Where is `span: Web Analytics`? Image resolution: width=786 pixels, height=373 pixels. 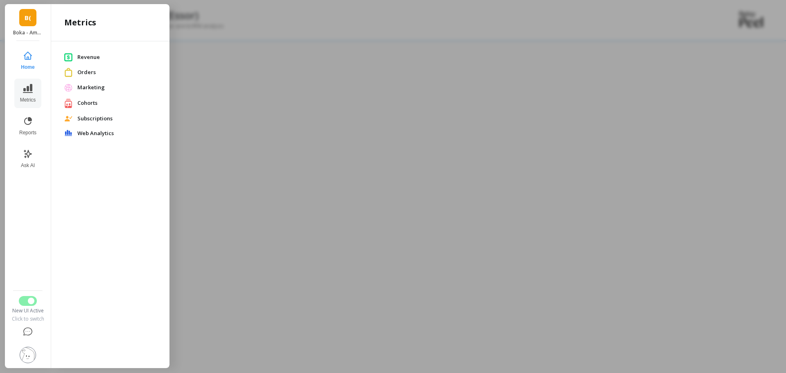 span: Web Analytics is located at coordinates (117, 133).